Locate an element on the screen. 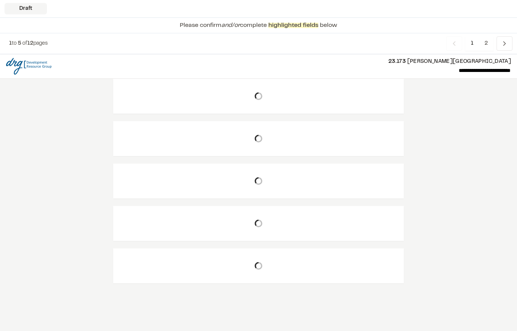 Image resolution: width=517 pixels, height=331 pixels. span: 5 is located at coordinates (19, 44).